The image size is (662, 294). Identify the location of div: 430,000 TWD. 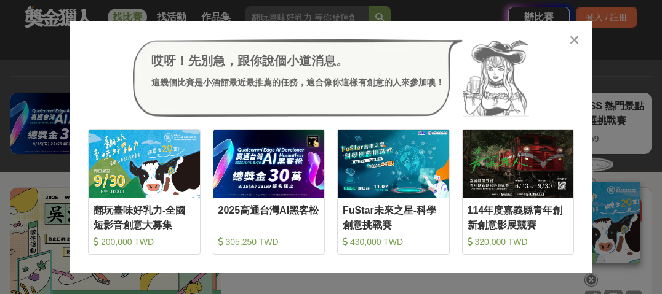
(393, 242).